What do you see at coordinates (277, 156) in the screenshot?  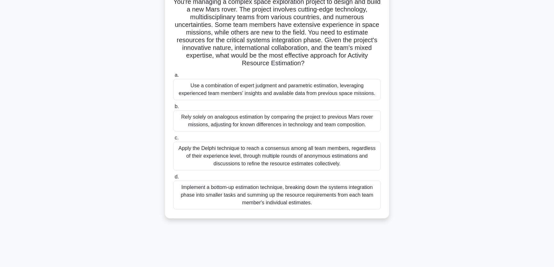 I see `div: Apply the Delphi technique to reach a consensus among all team members, regardless of their exper...` at bounding box center [277, 156].